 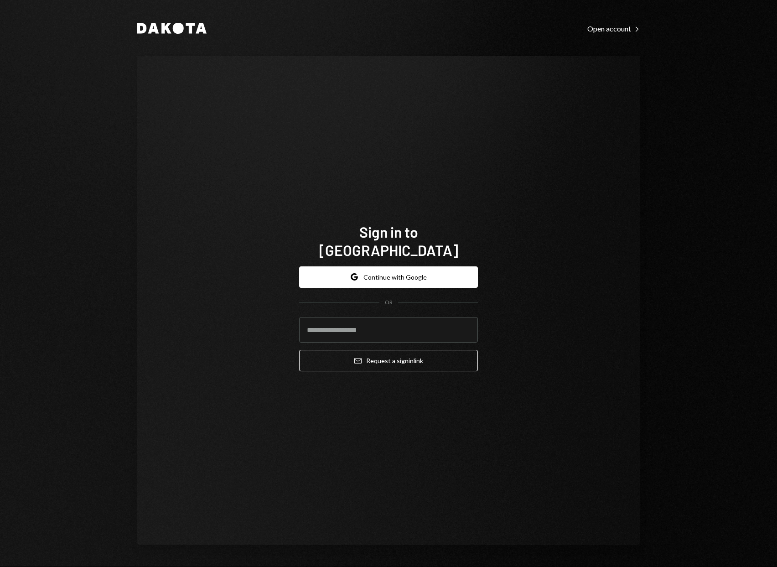 I want to click on button: Continue with Google, so click(x=388, y=277).